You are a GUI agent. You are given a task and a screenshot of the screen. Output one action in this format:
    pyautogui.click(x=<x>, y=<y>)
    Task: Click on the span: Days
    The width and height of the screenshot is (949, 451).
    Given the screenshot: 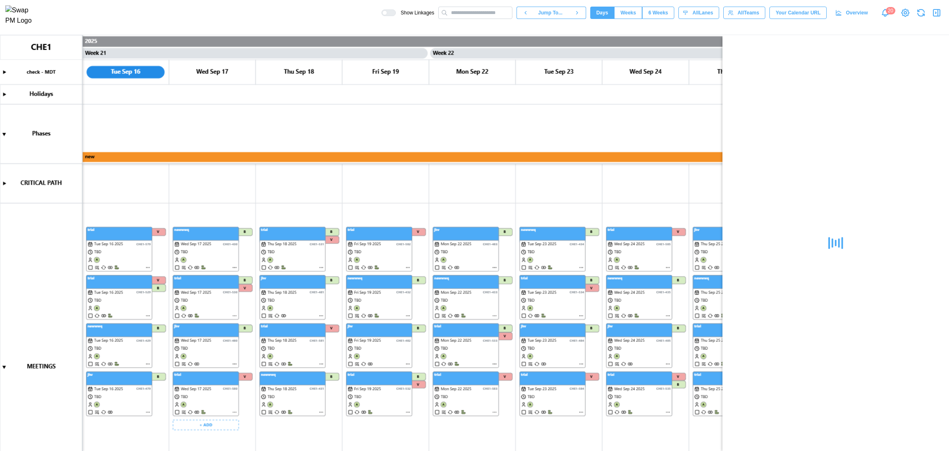 What is the action you would take?
    pyautogui.click(x=602, y=13)
    